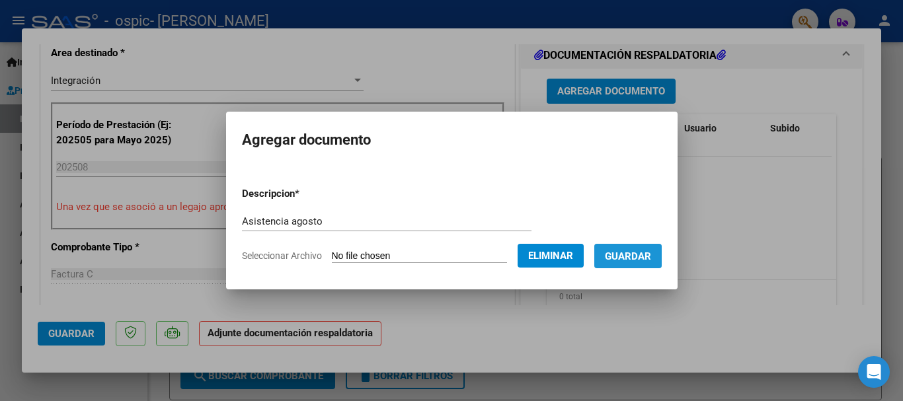 The height and width of the screenshot is (401, 903). What do you see at coordinates (452, 140) in the screenshot?
I see `h2: Agregar documento` at bounding box center [452, 140].